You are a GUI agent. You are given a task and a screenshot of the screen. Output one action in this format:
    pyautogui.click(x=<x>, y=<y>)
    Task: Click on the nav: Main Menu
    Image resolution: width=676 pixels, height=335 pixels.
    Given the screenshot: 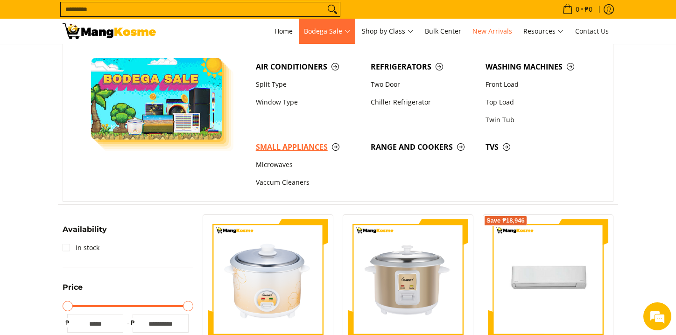 What is the action you would take?
    pyautogui.click(x=389, y=31)
    